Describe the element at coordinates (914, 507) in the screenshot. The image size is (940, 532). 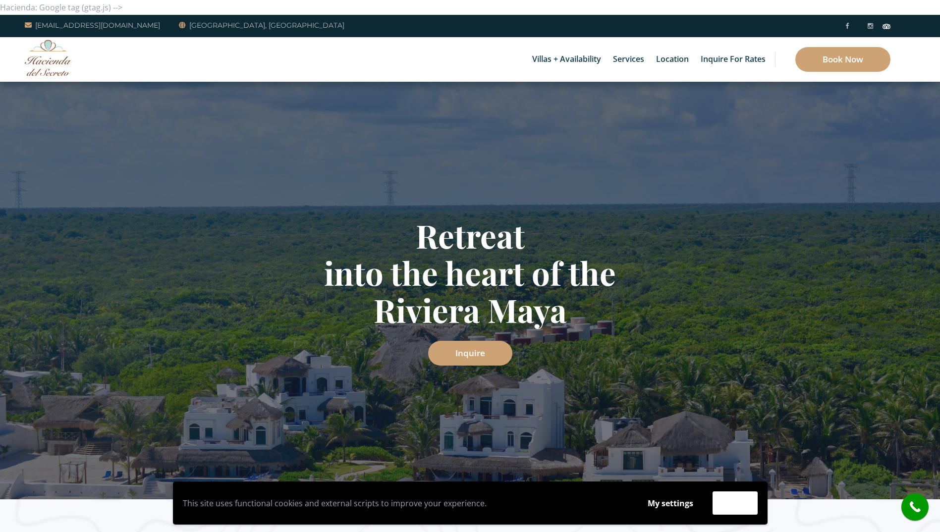
I see `a: call` at that location.